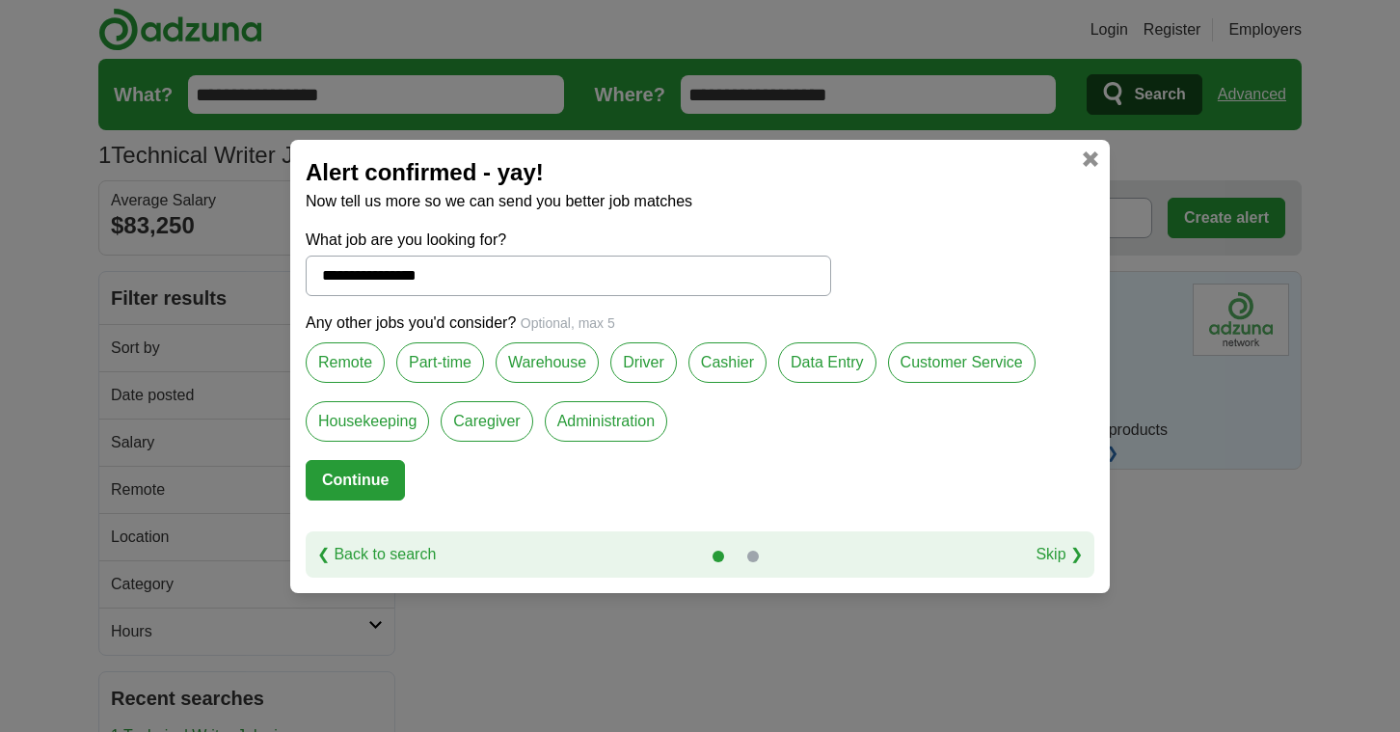 The width and height of the screenshot is (1400, 732). What do you see at coordinates (367, 421) in the screenshot?
I see `label: Housekeeping` at bounding box center [367, 421].